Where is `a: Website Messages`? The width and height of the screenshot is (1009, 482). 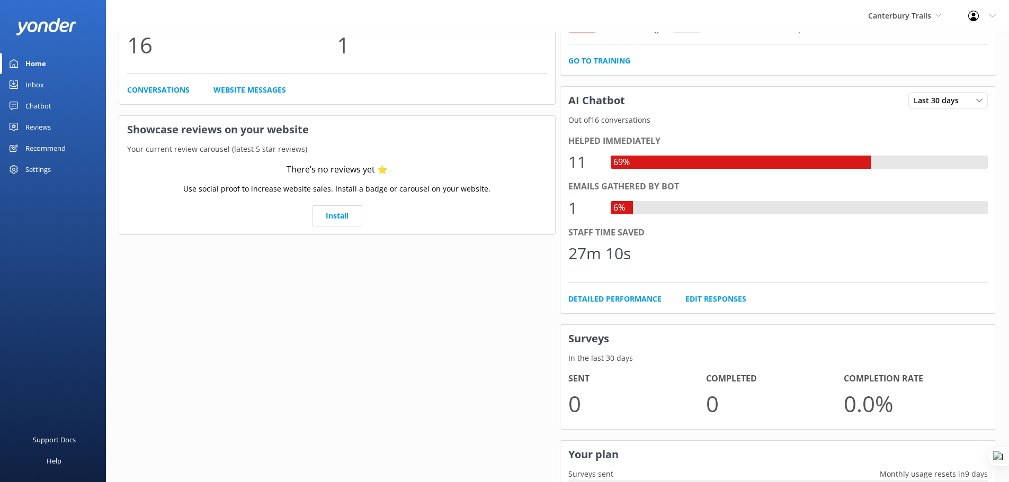 a: Website Messages is located at coordinates (249, 90).